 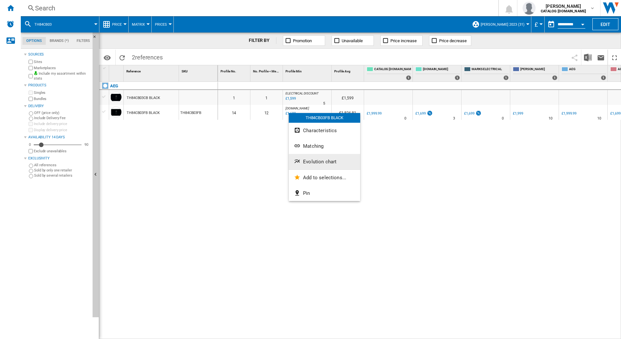 I want to click on span: Characteristics, so click(x=320, y=131).